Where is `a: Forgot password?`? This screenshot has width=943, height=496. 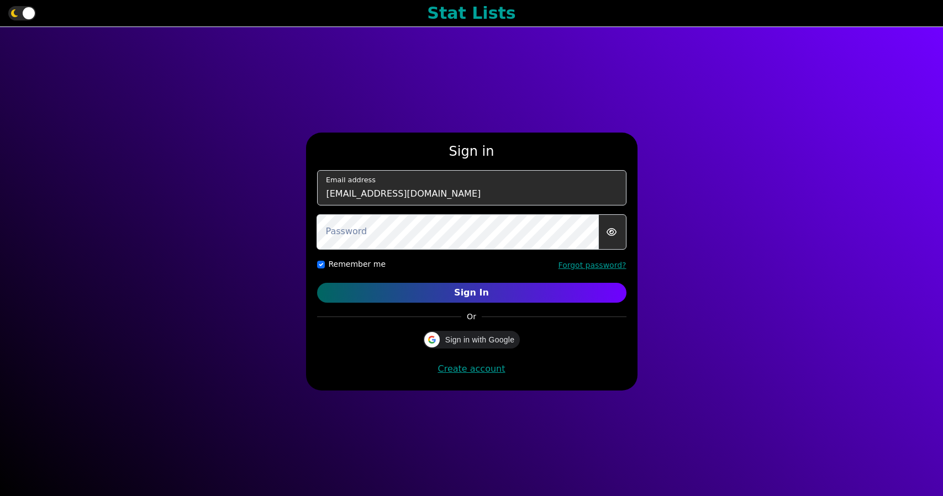 a: Forgot password? is located at coordinates (592, 265).